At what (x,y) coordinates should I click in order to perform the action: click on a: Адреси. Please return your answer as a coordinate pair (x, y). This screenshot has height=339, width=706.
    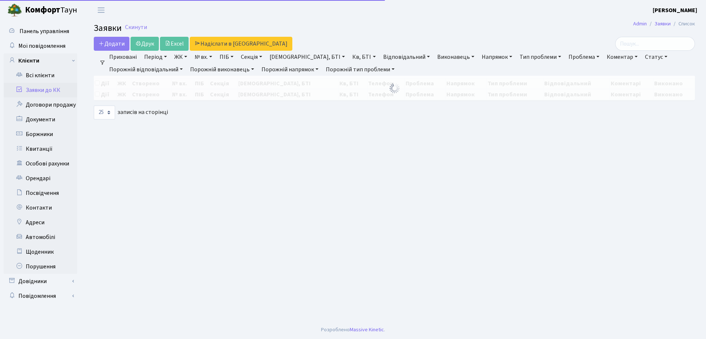
    Looking at the image, I should click on (40, 222).